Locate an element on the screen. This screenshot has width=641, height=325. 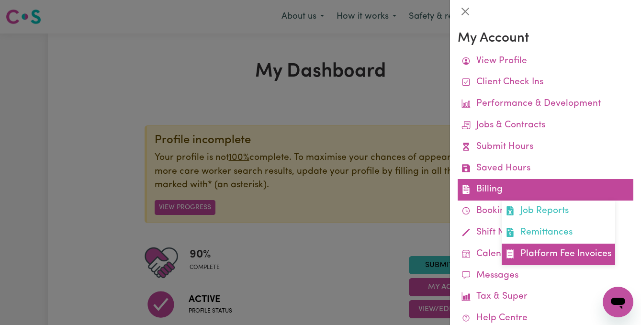
a: Remittances is located at coordinates (558, 233).